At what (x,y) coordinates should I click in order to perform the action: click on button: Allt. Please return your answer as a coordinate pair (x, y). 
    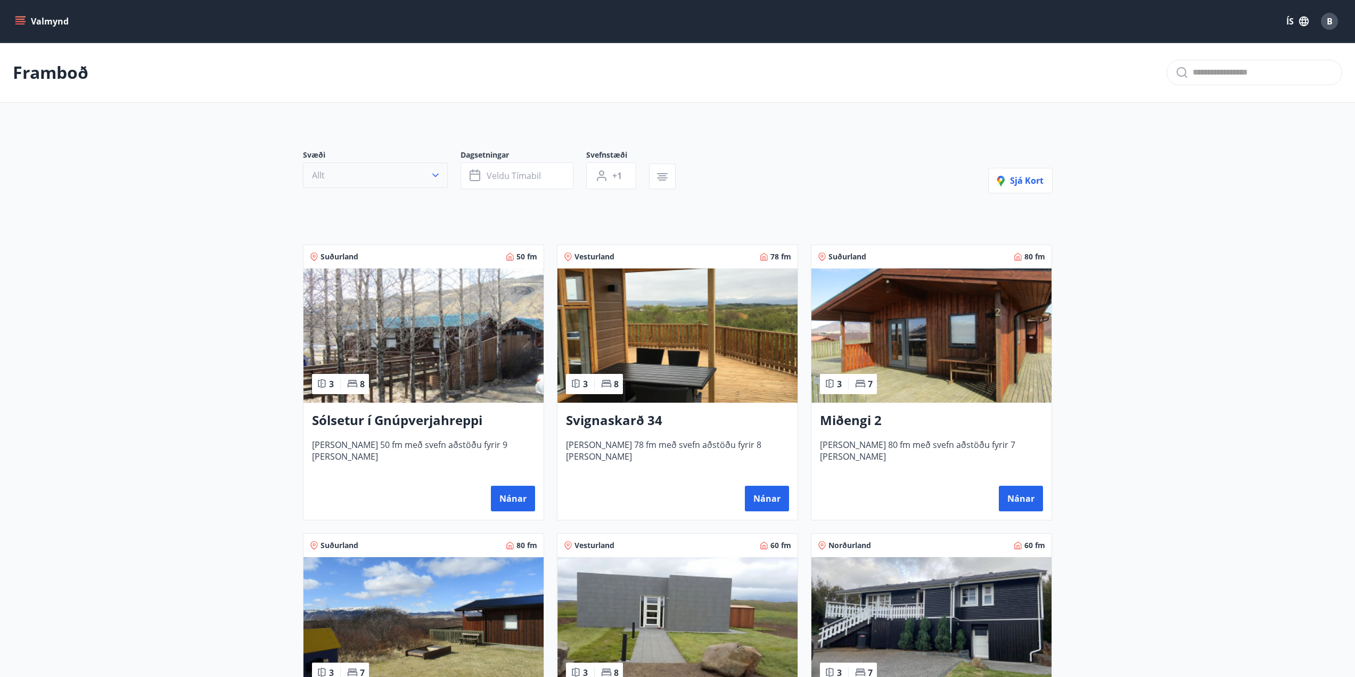
    Looking at the image, I should click on (375, 175).